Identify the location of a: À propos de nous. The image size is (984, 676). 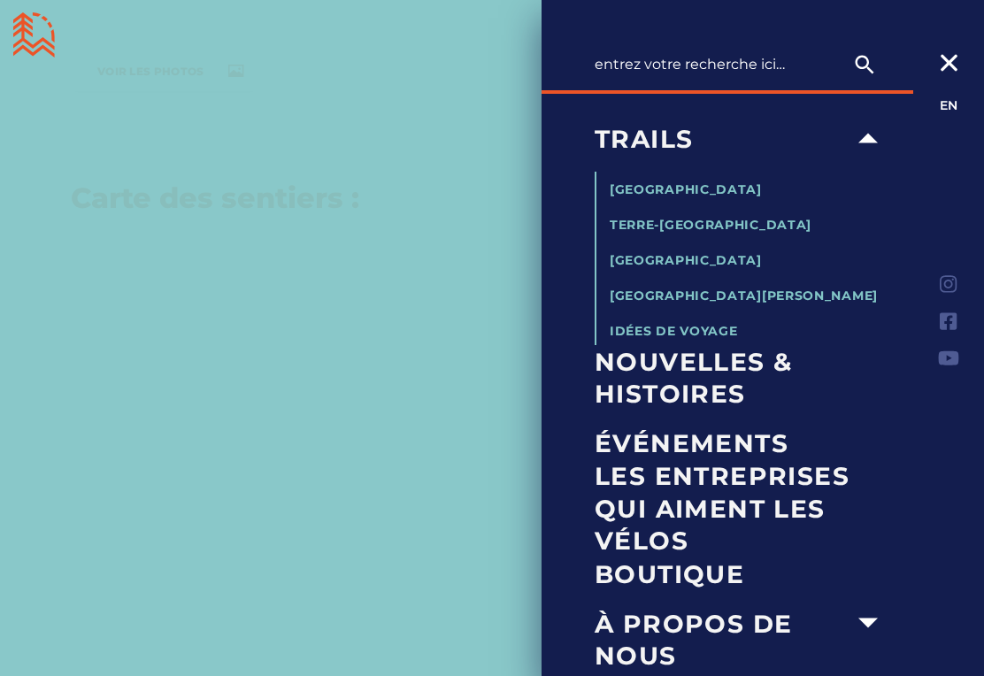
(722, 640).